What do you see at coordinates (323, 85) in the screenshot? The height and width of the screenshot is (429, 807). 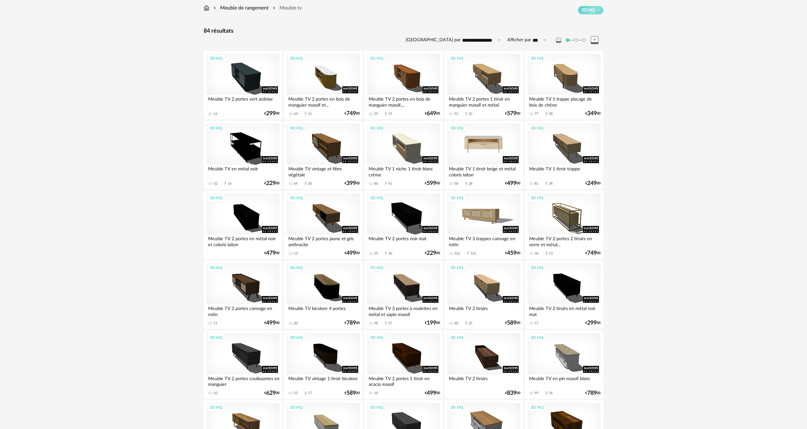 I see `a: 3D HQ Meuble TV 2 portes en bois de manguier massif et... 64 Download icon 31 €74900` at bounding box center [323, 85].